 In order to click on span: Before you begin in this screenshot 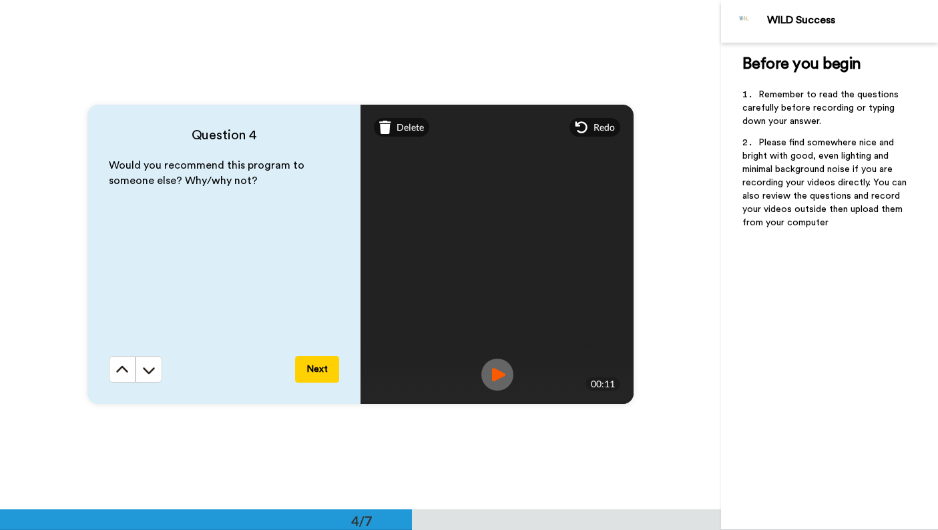, I will do `click(801, 64)`.